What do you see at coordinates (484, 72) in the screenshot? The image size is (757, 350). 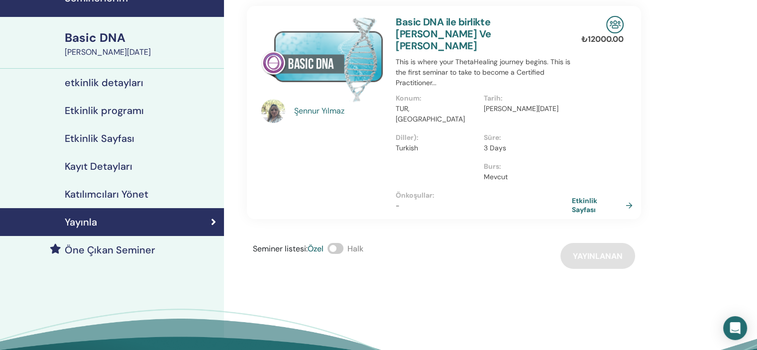 I see `p: This is where your ThetaHealing journey begins. This is the first seminar to take to become a Cer...` at bounding box center [484, 72].